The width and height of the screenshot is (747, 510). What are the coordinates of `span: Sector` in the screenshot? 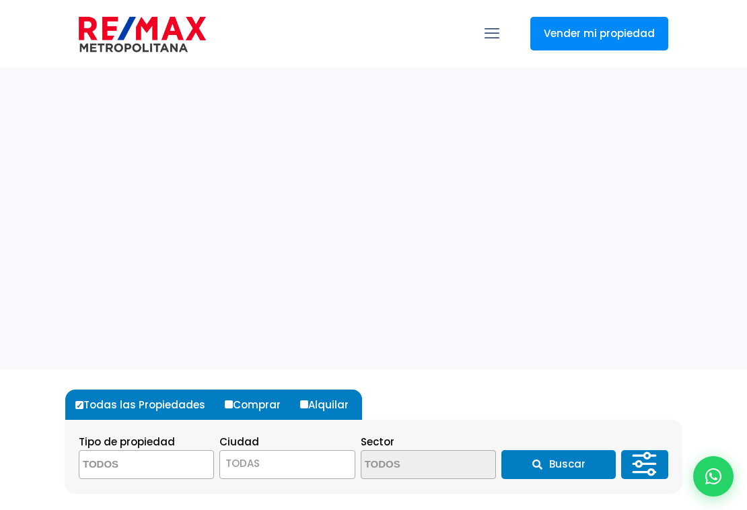 It's located at (377, 441).